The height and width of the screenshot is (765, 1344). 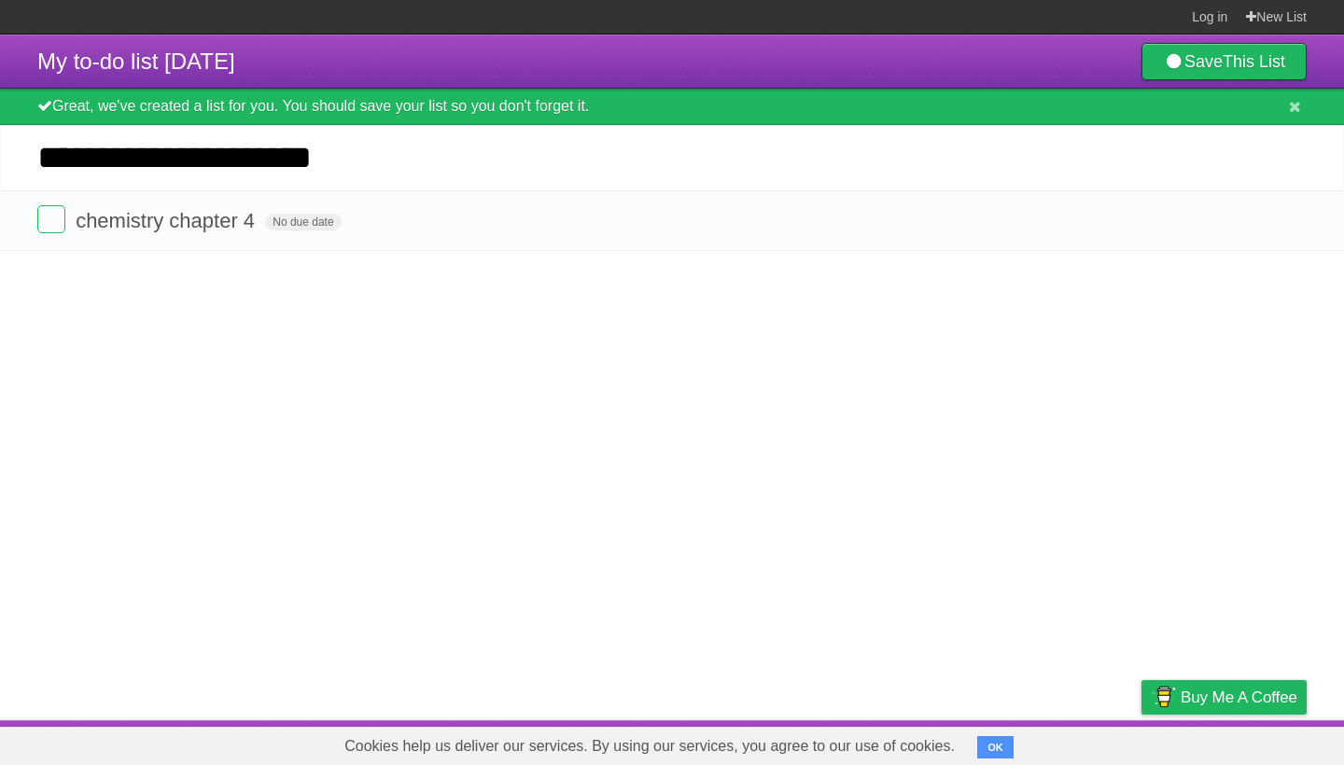 What do you see at coordinates (1224, 697) in the screenshot?
I see `a: Buy me a coffee` at bounding box center [1224, 697].